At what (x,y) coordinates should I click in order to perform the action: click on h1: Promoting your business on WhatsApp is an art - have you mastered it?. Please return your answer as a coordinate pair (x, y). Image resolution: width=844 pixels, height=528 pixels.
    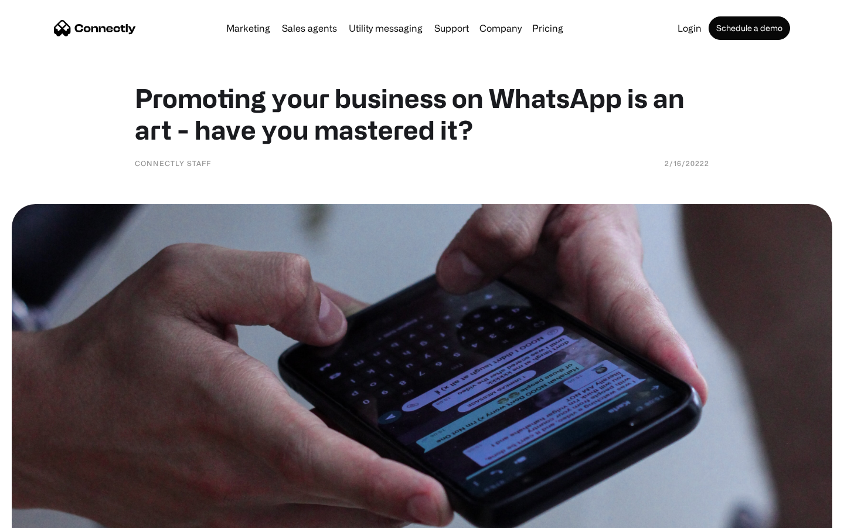
    Looking at the image, I should click on (422, 114).